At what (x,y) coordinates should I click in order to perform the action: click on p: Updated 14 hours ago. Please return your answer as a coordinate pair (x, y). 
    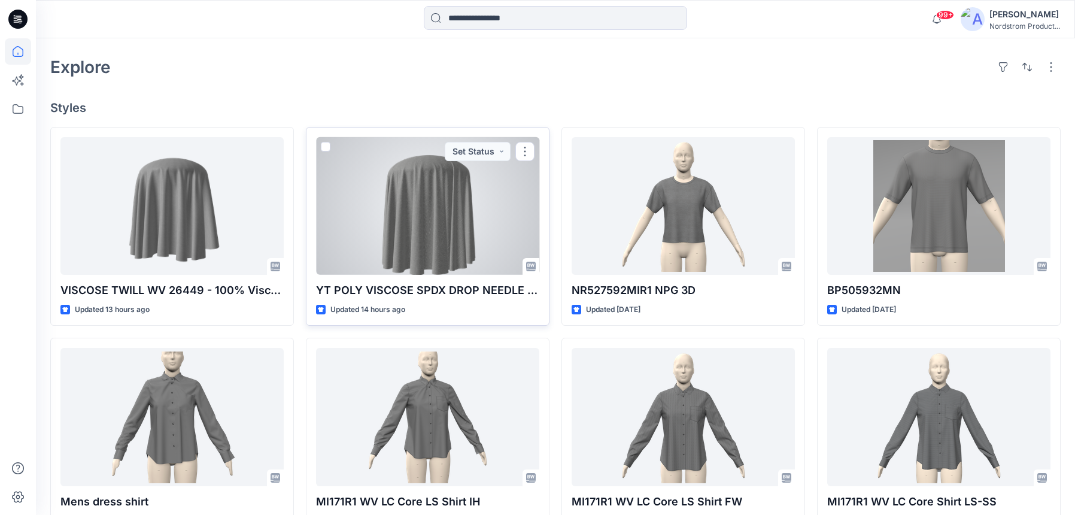
    Looking at the image, I should click on (367, 309).